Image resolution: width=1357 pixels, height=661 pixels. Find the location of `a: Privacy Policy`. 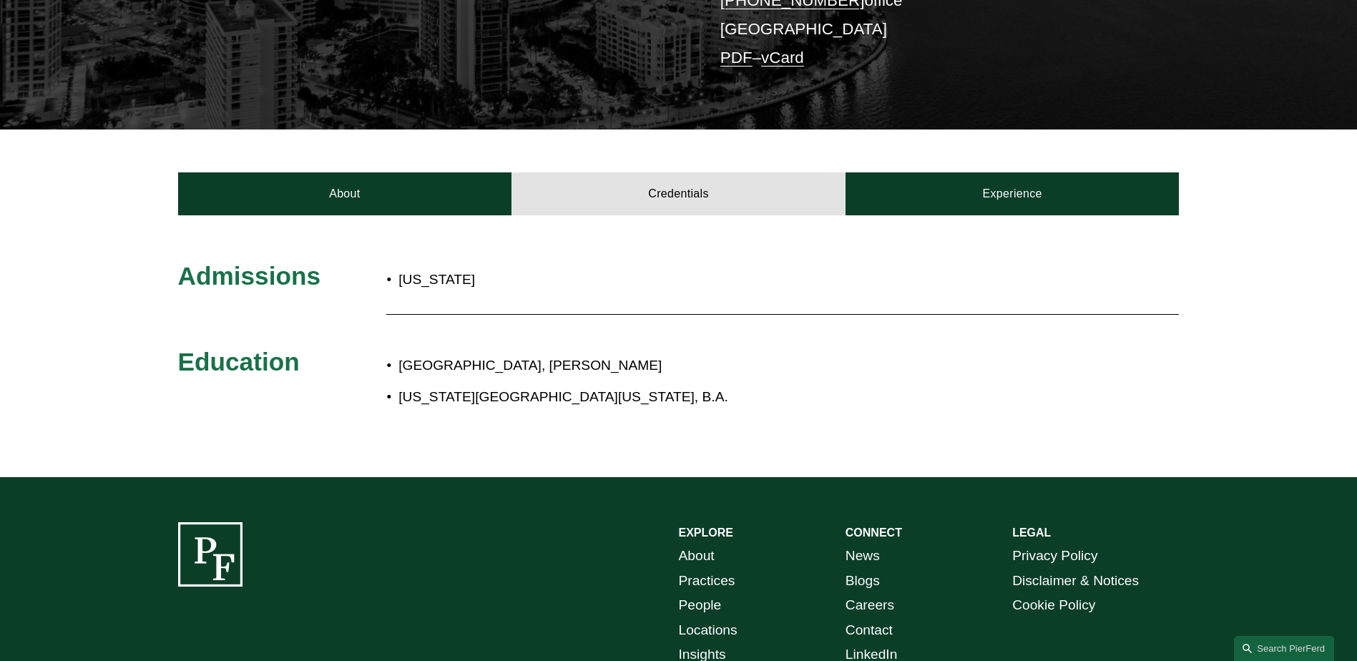

a: Privacy Policy is located at coordinates (1055, 556).